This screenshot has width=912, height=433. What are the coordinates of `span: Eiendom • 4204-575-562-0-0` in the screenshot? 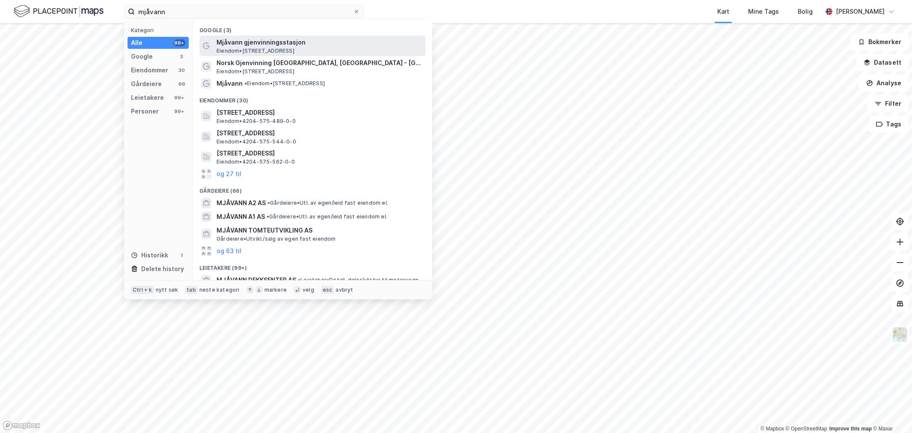 It's located at (256, 162).